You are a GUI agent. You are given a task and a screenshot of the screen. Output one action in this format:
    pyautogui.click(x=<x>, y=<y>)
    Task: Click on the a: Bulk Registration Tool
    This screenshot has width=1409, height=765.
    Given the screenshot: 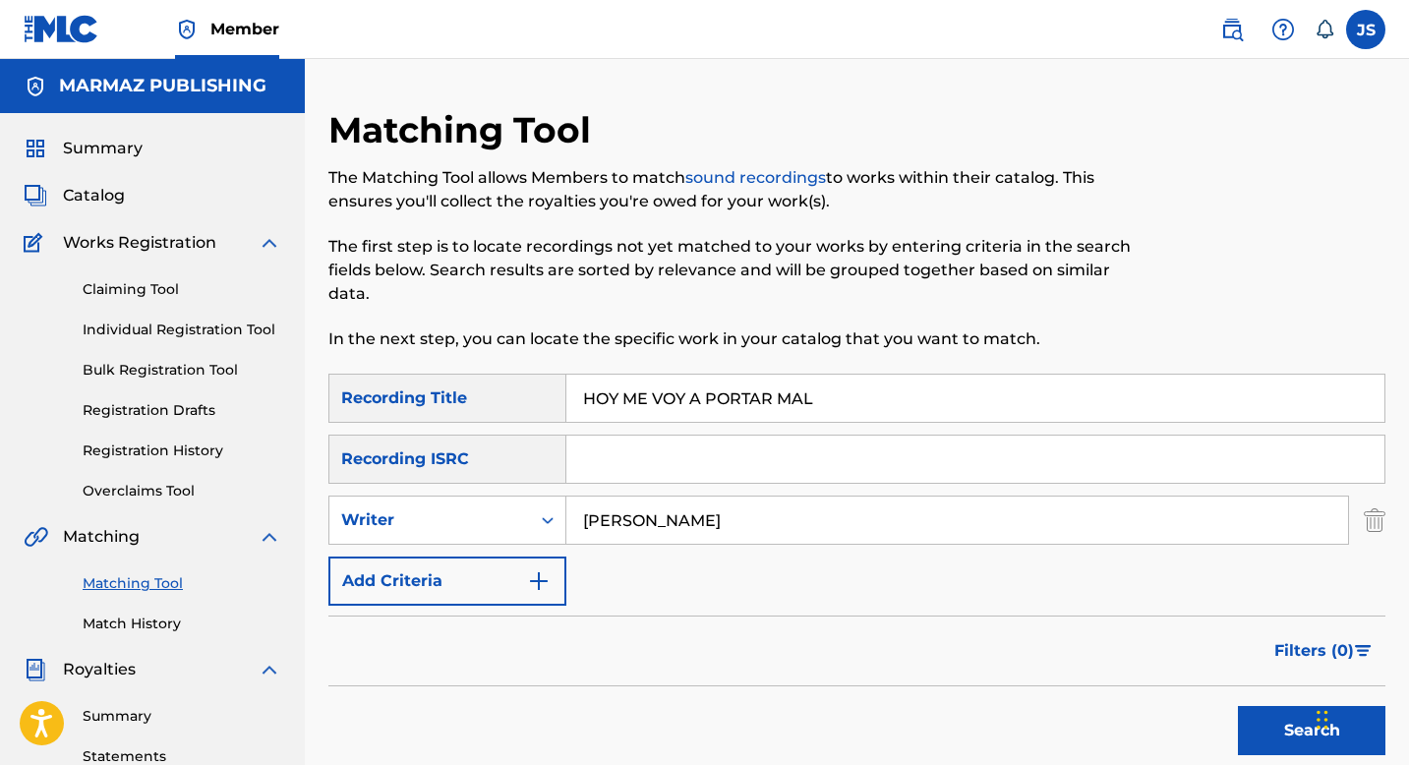 What is the action you would take?
    pyautogui.click(x=182, y=370)
    